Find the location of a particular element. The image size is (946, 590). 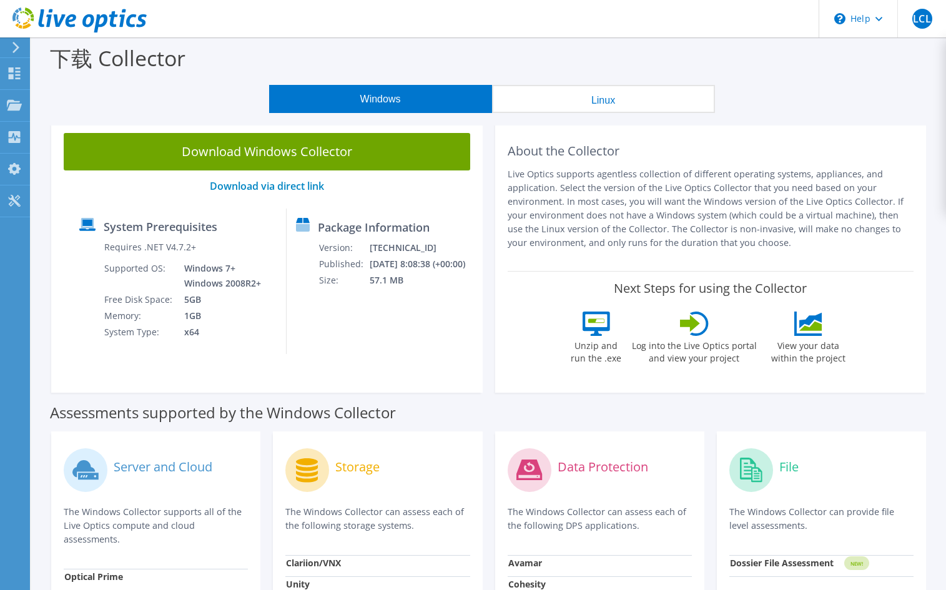

strong: Unity is located at coordinates (298, 584).